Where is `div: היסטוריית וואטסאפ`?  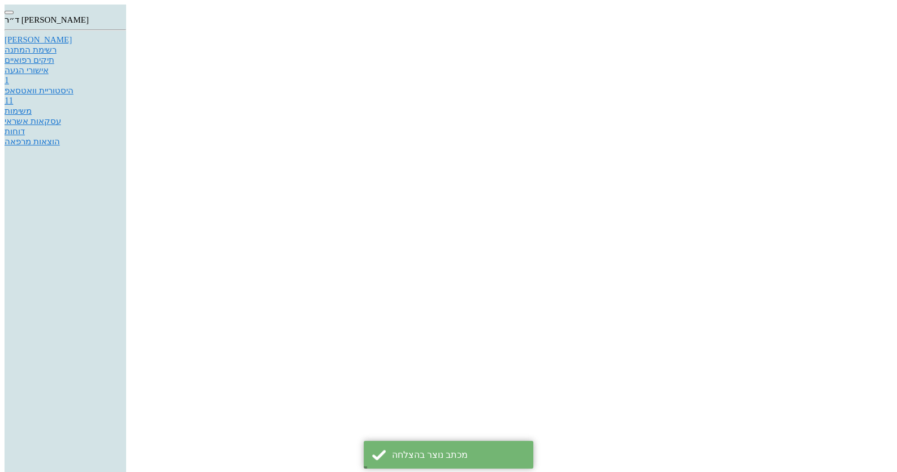 div: היסטוריית וואטסאפ is located at coordinates (65, 90).